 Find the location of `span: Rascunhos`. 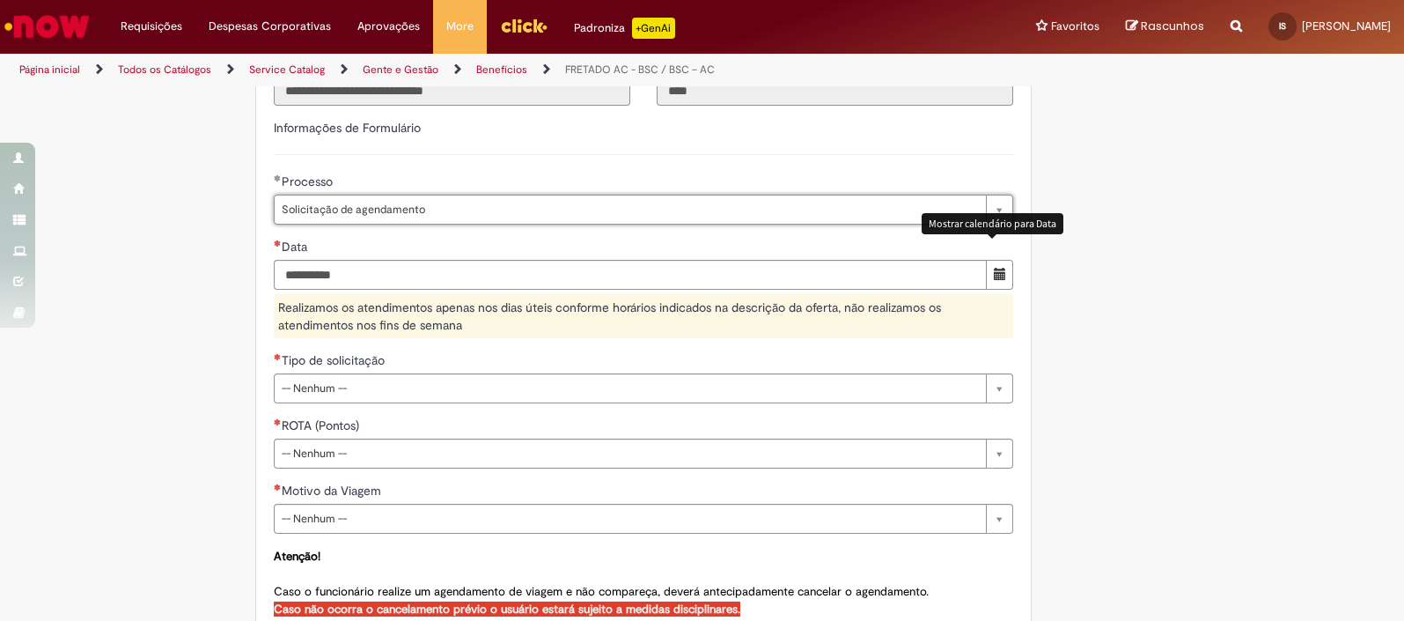

span: Rascunhos is located at coordinates (1173, 26).